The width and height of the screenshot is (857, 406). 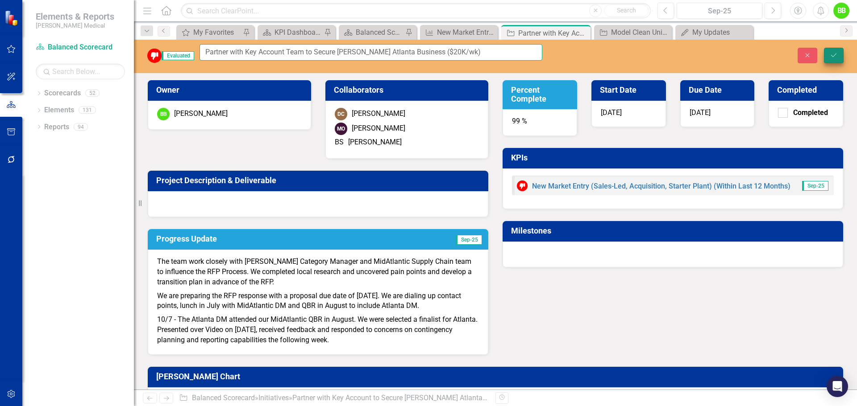 What do you see at coordinates (630, 90) in the screenshot?
I see `h3: Start Date` at bounding box center [630, 90].